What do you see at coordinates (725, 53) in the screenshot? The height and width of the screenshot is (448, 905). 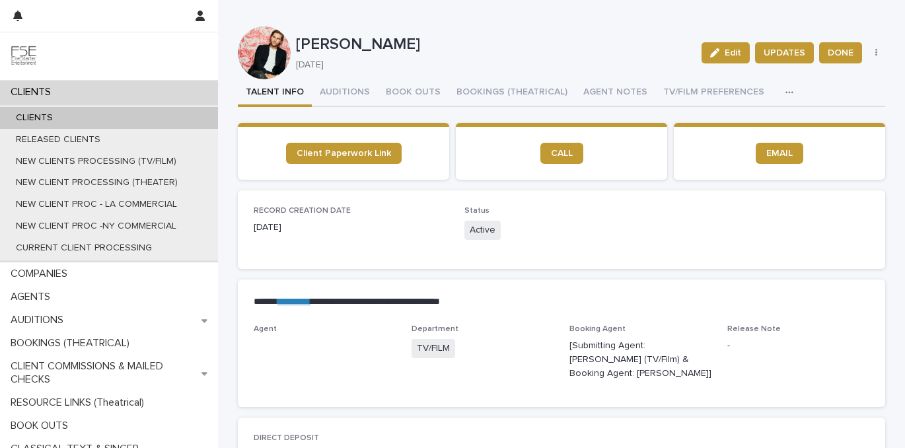 I see `button: Edit` at bounding box center [725, 53].